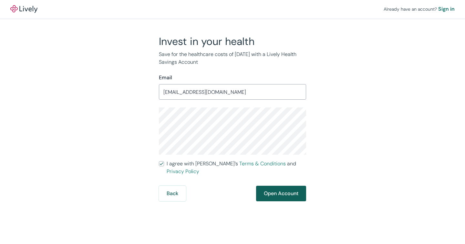  What do you see at coordinates (24, 9) in the screenshot?
I see `a: LivelyLively` at bounding box center [24, 9].